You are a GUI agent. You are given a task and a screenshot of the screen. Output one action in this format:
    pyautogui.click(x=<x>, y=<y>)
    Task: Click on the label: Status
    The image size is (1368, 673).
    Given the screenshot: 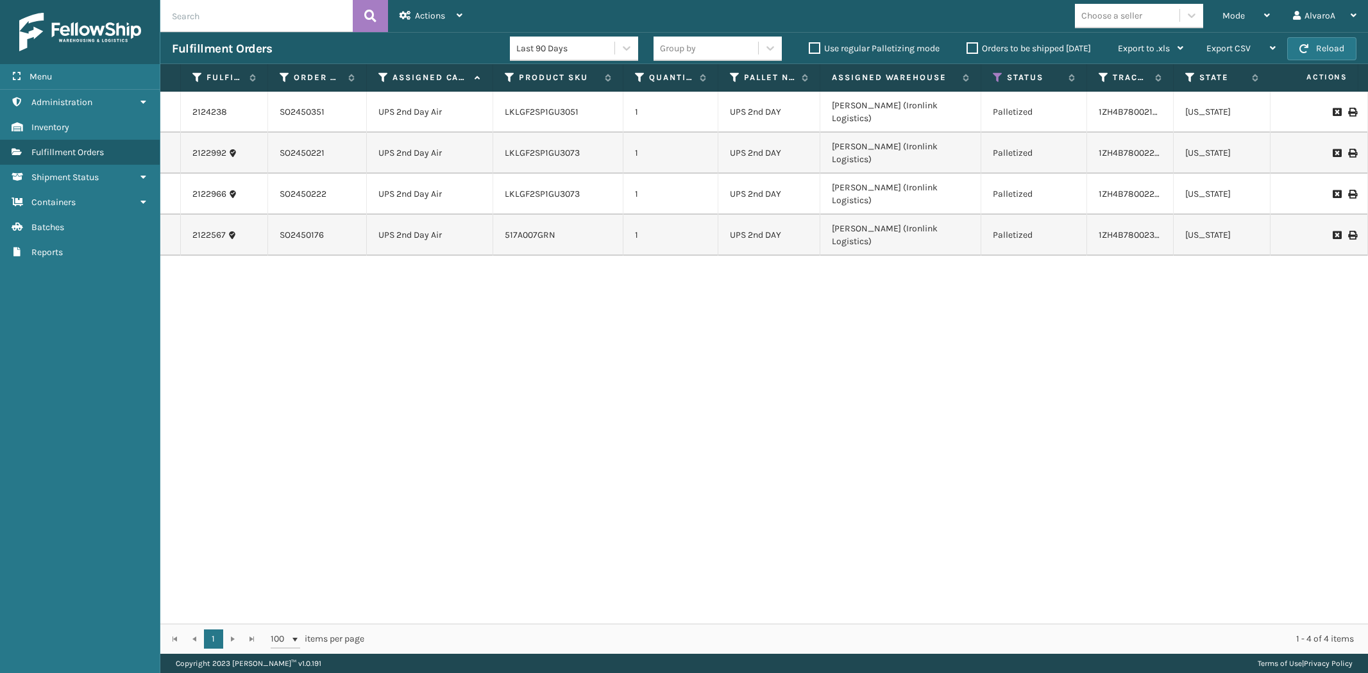 What is the action you would take?
    pyautogui.click(x=1035, y=78)
    